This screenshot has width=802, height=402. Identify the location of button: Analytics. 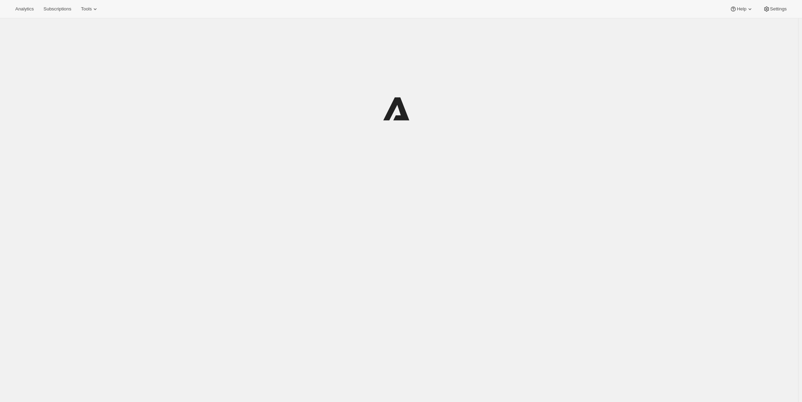
(24, 9).